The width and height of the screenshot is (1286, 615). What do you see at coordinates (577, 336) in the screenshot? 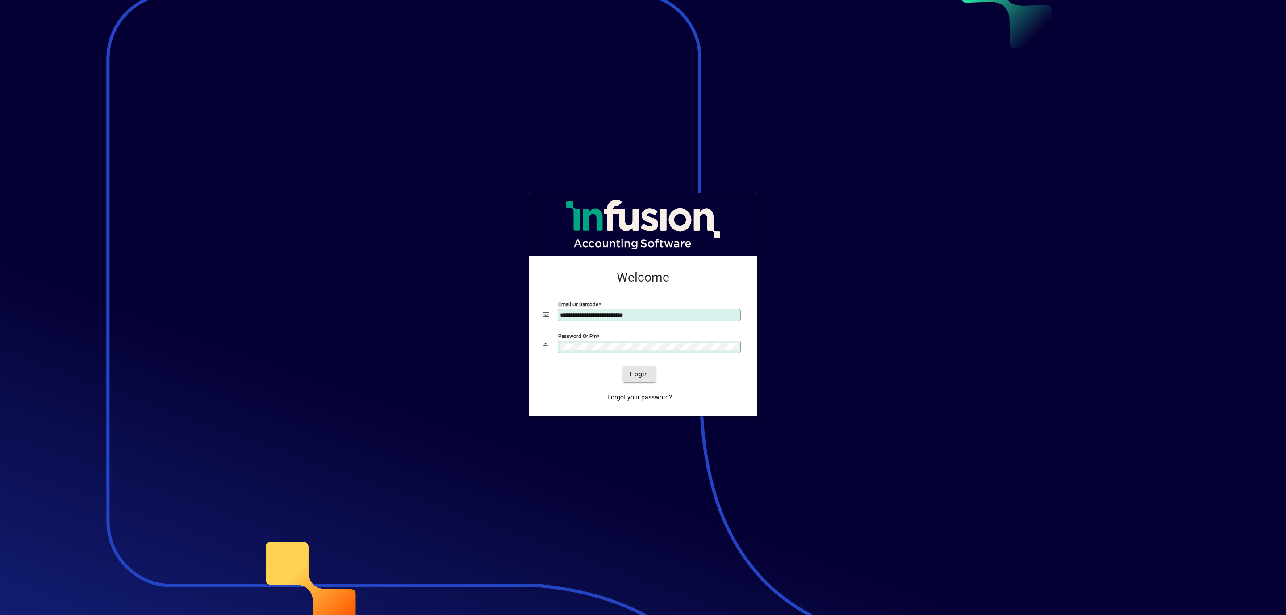
I see `mat-label: Password or Pin` at bounding box center [577, 336].